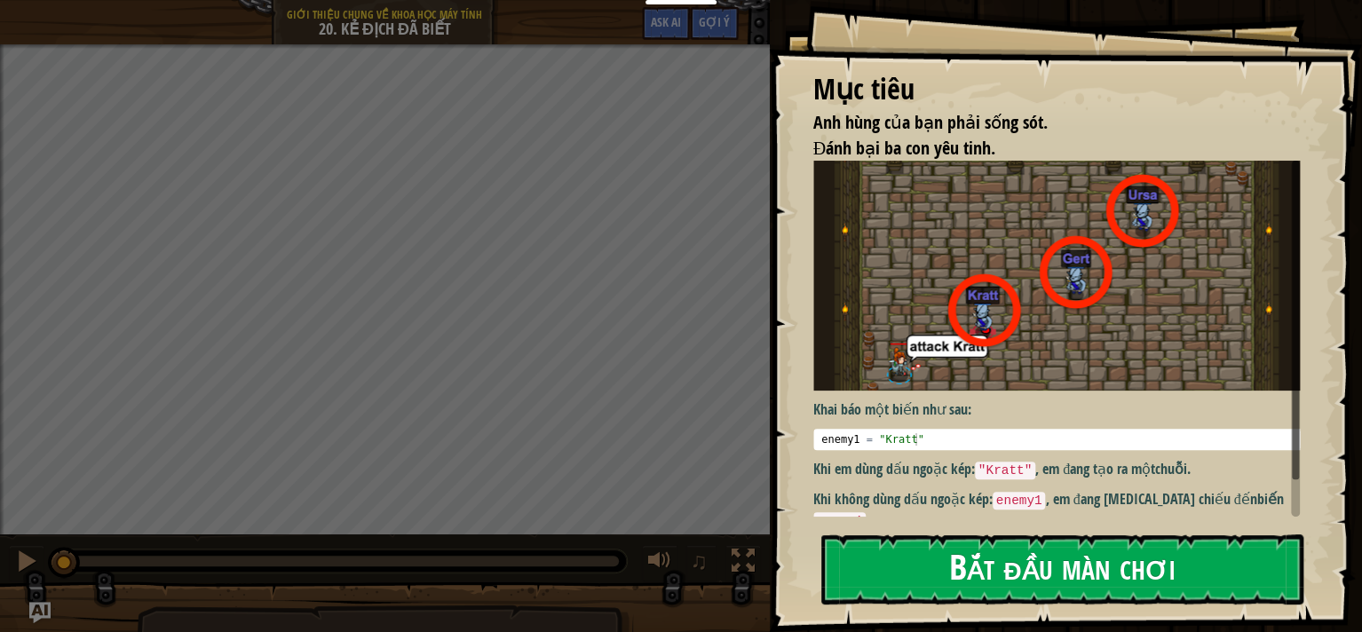  Describe the element at coordinates (1044, 123) in the screenshot. I see `li: Anh hùng của bạn phải sống sót.` at that location.